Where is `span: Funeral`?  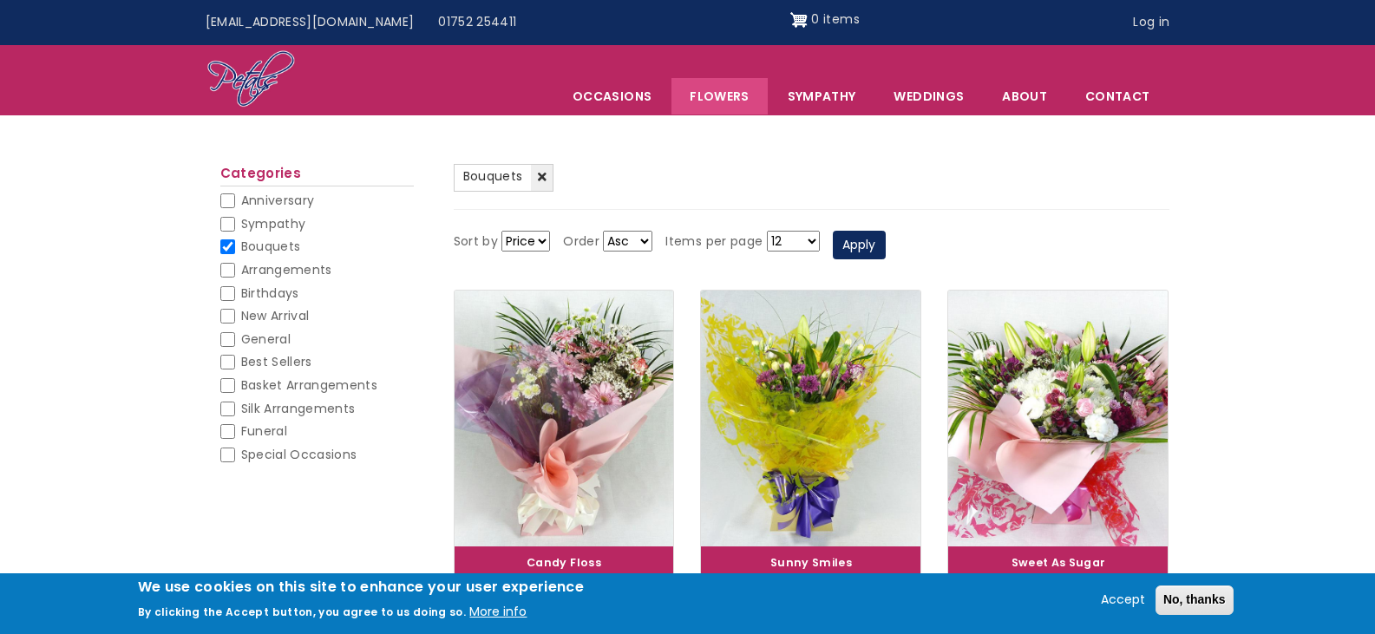
span: Funeral is located at coordinates (264, 431).